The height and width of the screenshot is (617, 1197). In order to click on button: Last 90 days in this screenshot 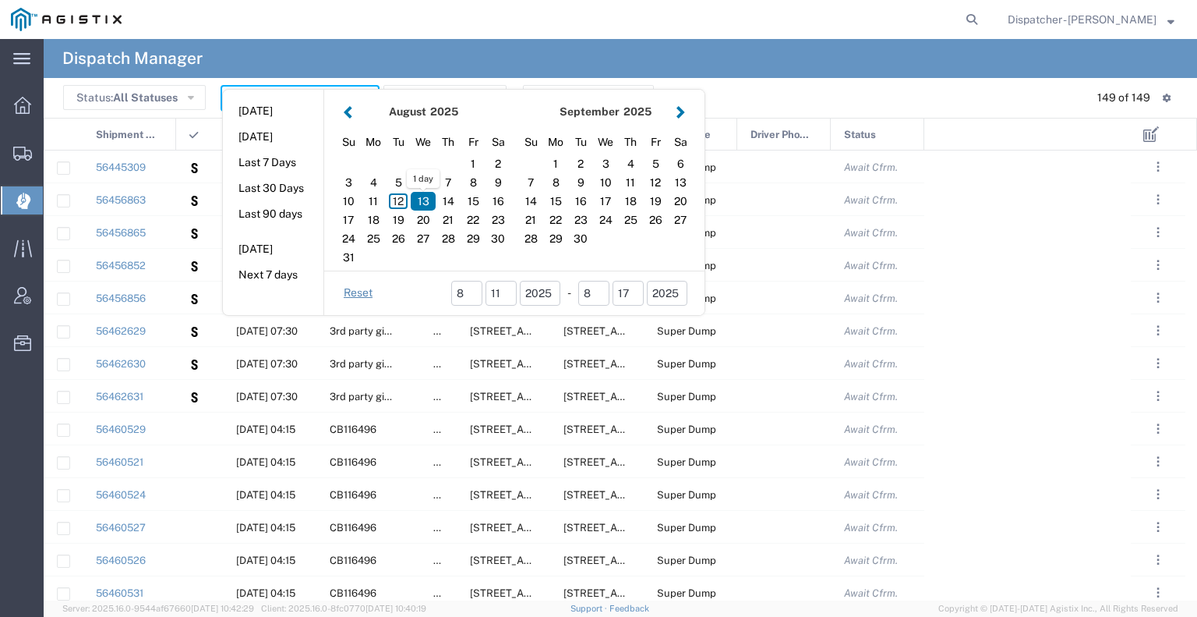, I will do `click(273, 214)`.